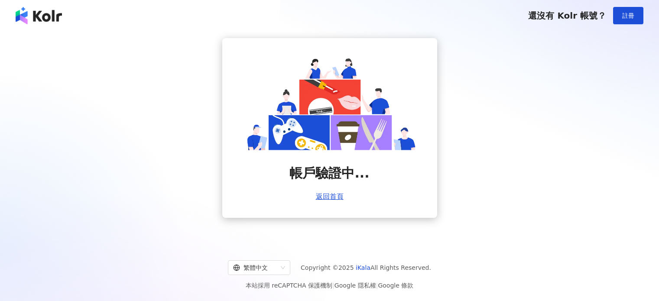 Image resolution: width=659 pixels, height=301 pixels. I want to click on span: 帳戶驗證中..., so click(329, 173).